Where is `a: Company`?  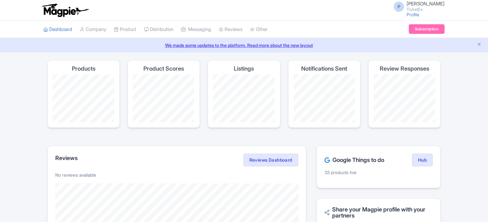
a: Company is located at coordinates (93, 29).